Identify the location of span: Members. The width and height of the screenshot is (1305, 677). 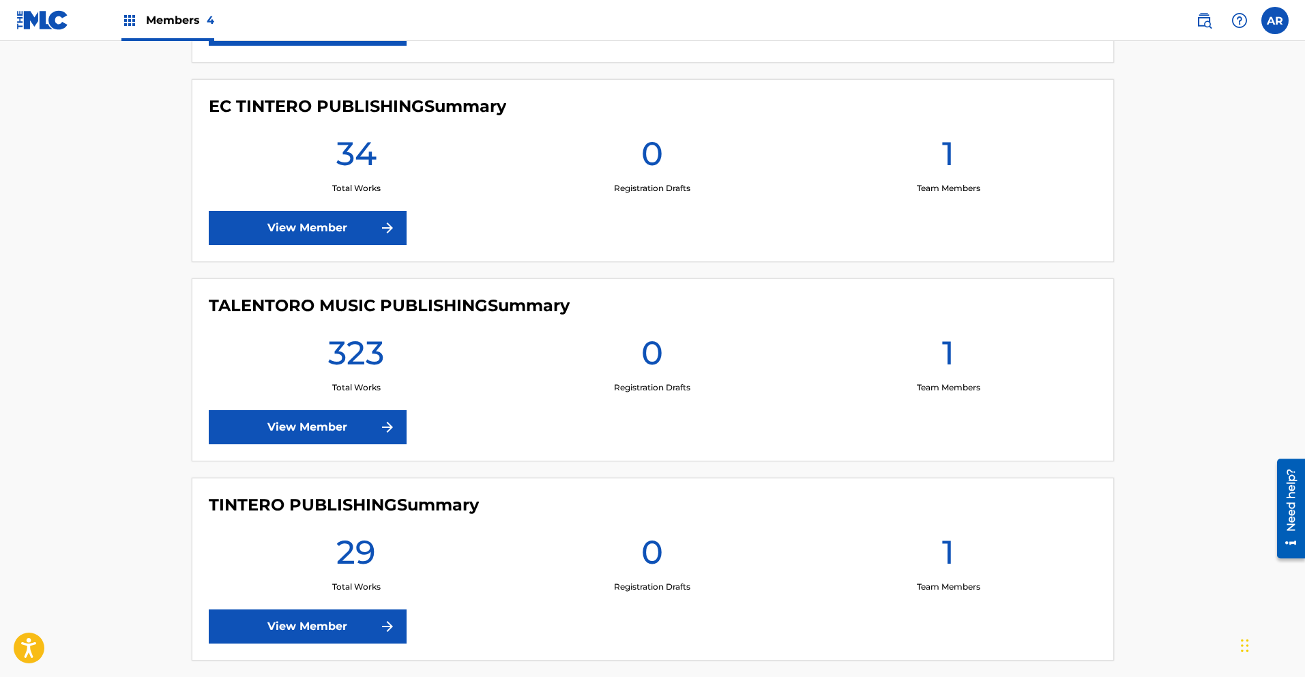
(180, 20).